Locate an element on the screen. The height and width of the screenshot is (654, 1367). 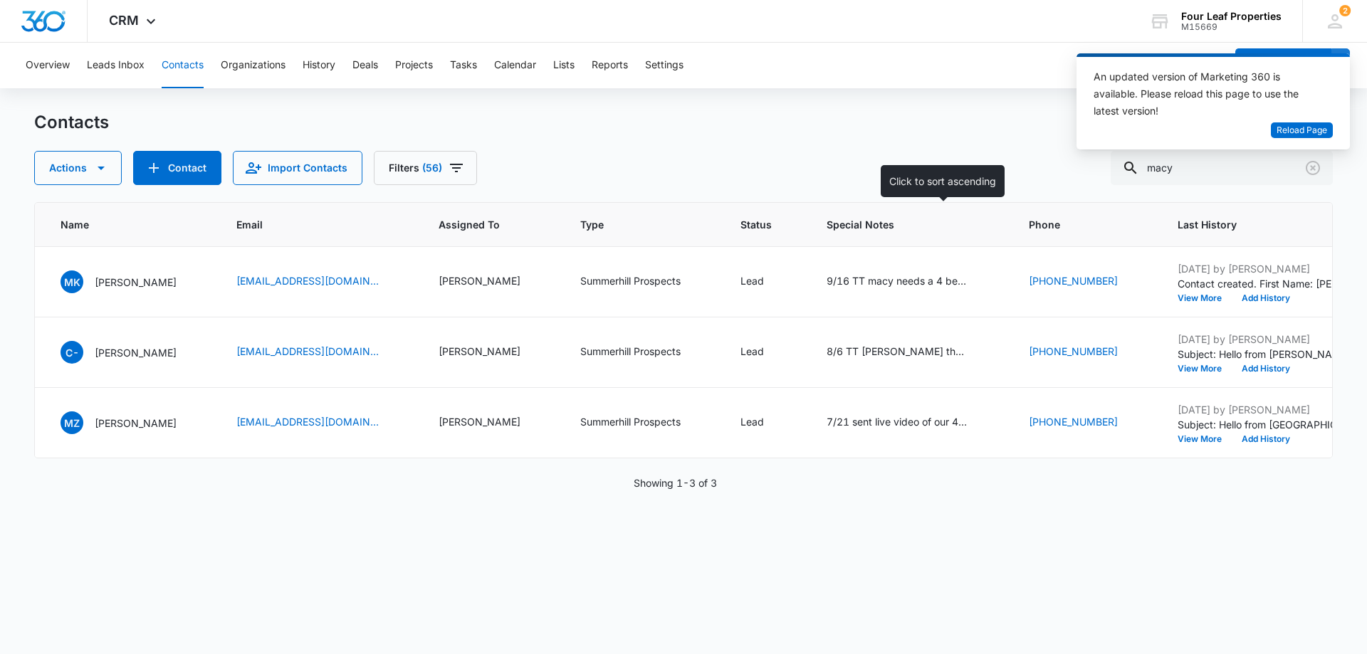
div: Click to sort ascending is located at coordinates (942, 181).